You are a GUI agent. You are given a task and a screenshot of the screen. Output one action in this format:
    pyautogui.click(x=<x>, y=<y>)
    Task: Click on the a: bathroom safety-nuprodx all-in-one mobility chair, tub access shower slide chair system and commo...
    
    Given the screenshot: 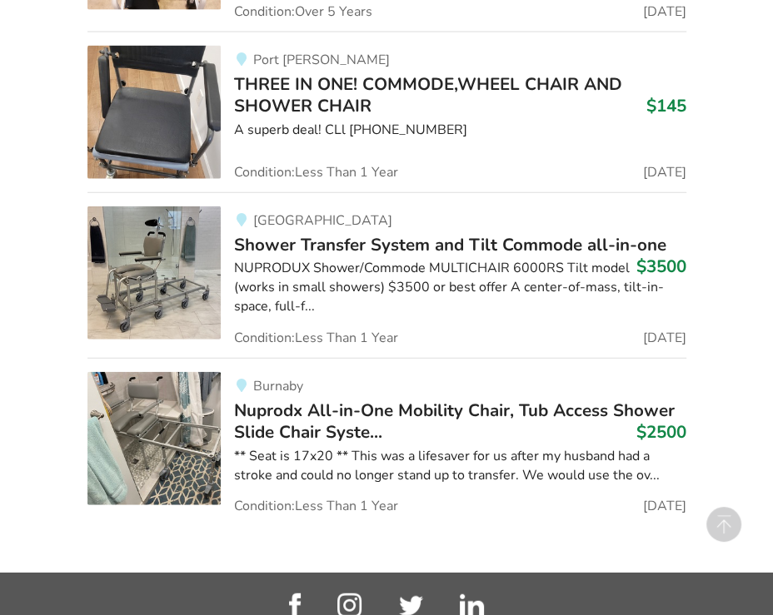 What is the action you would take?
    pyautogui.click(x=386, y=436)
    